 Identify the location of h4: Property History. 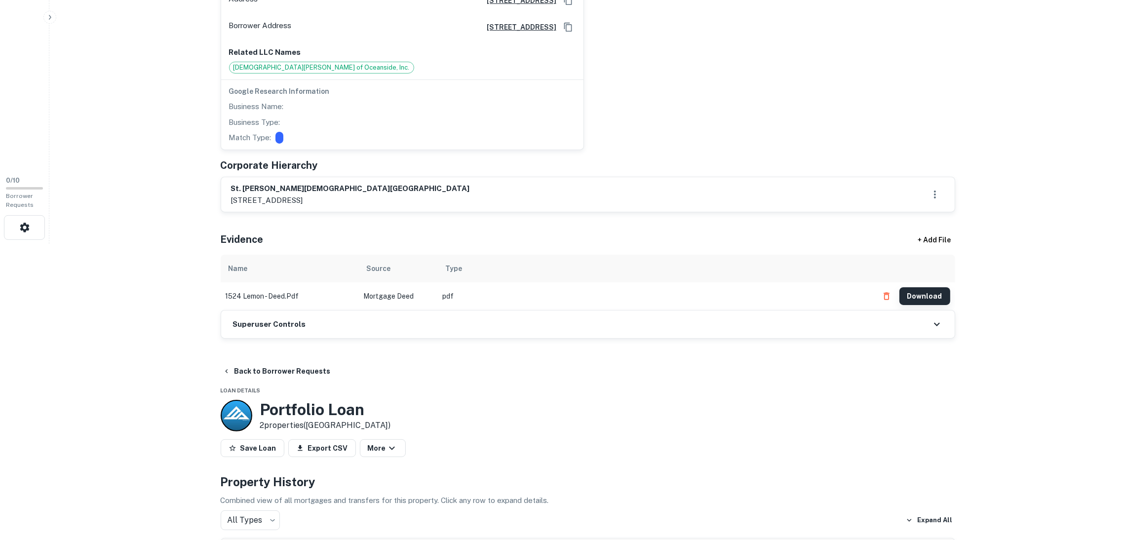
(588, 482).